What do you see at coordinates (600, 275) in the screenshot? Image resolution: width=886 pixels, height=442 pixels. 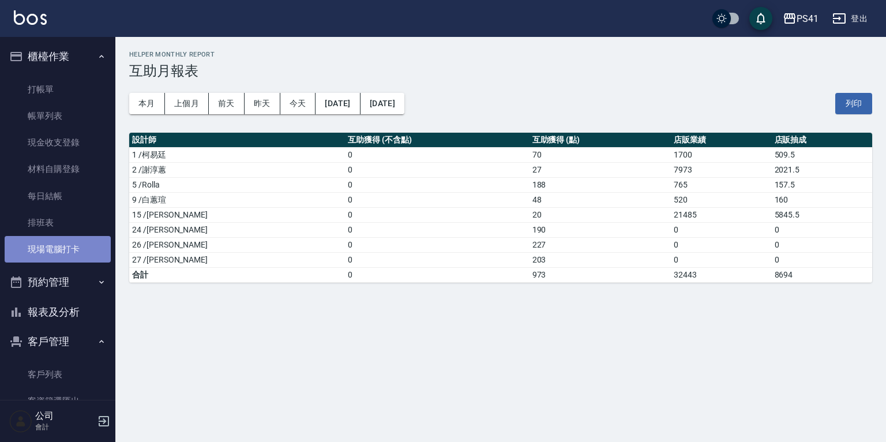 I see `td: 973` at bounding box center [600, 275].